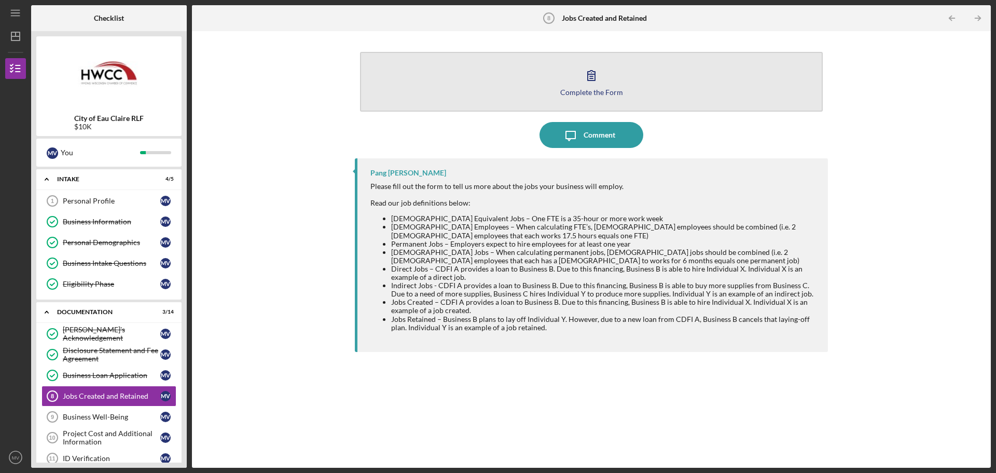 This screenshot has height=473, width=996. I want to click on div: Comment, so click(599, 135).